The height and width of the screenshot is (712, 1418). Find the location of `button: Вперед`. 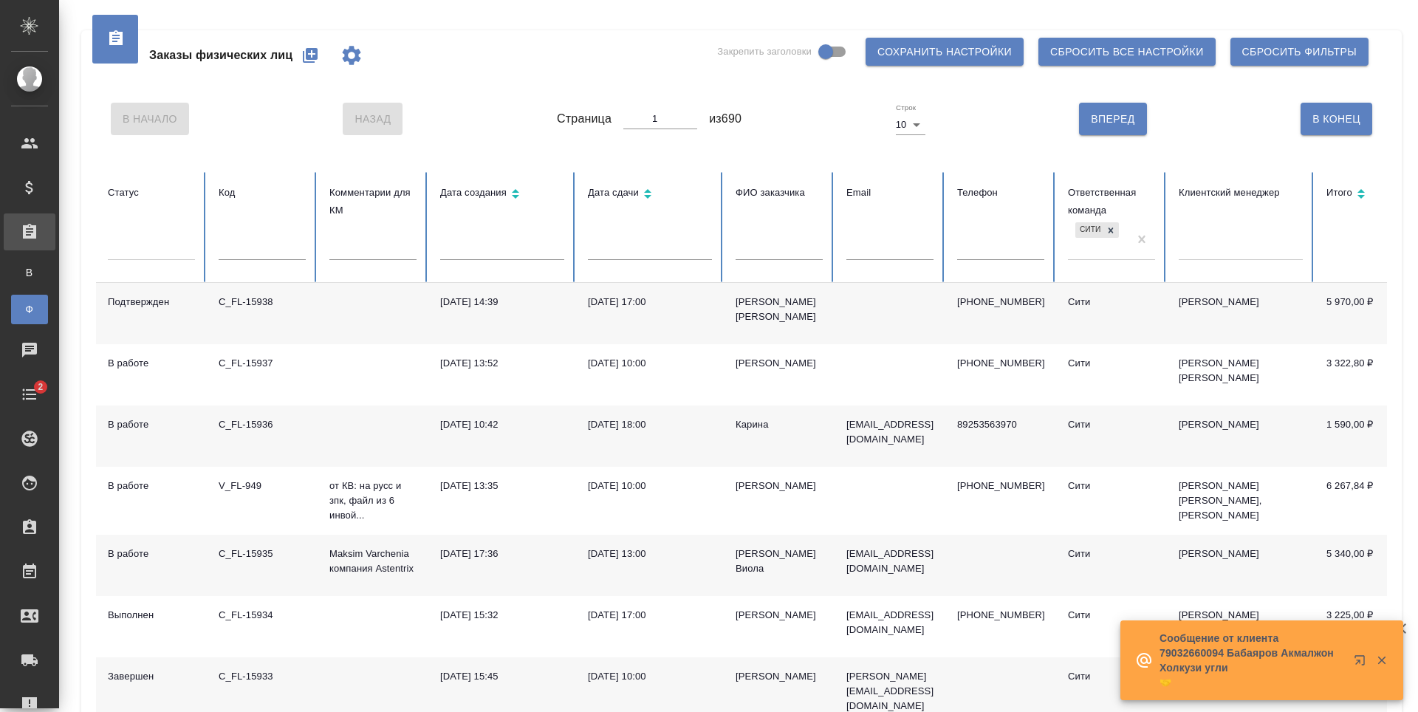

button: Вперед is located at coordinates (1113, 119).